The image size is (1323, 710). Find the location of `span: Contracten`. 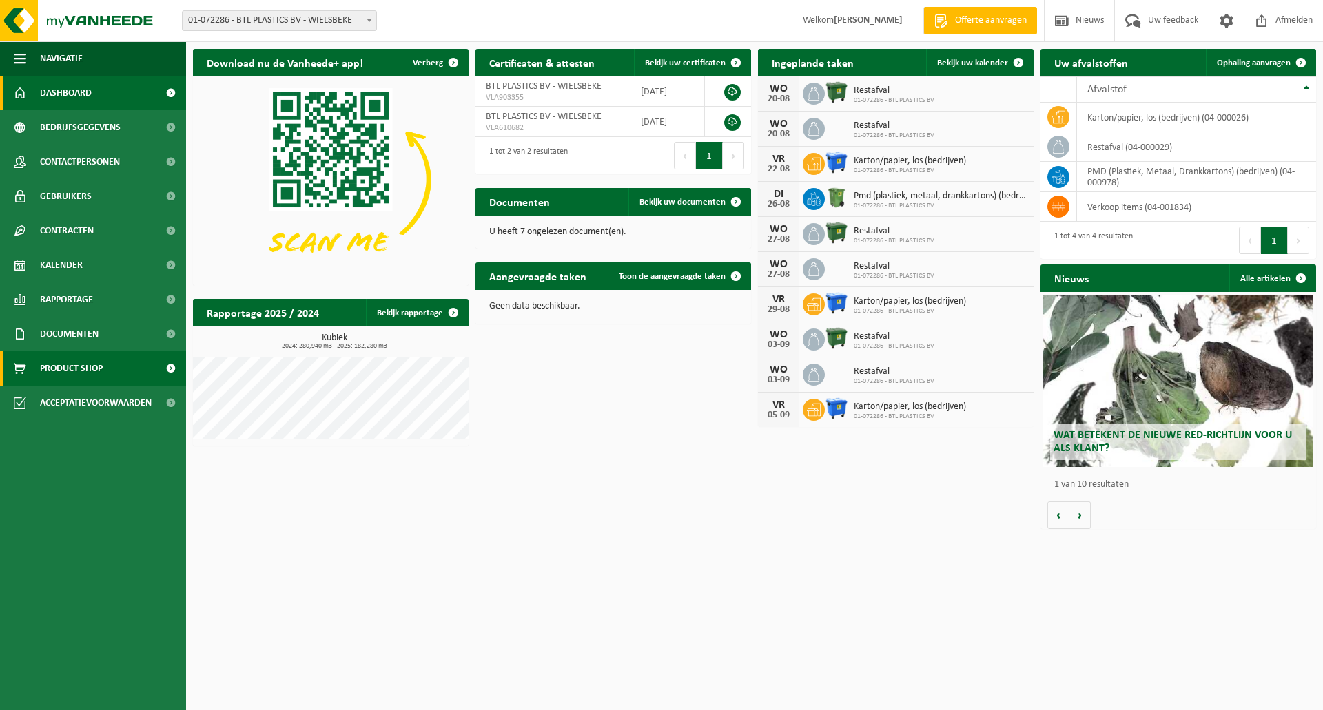

span: Contracten is located at coordinates (67, 231).